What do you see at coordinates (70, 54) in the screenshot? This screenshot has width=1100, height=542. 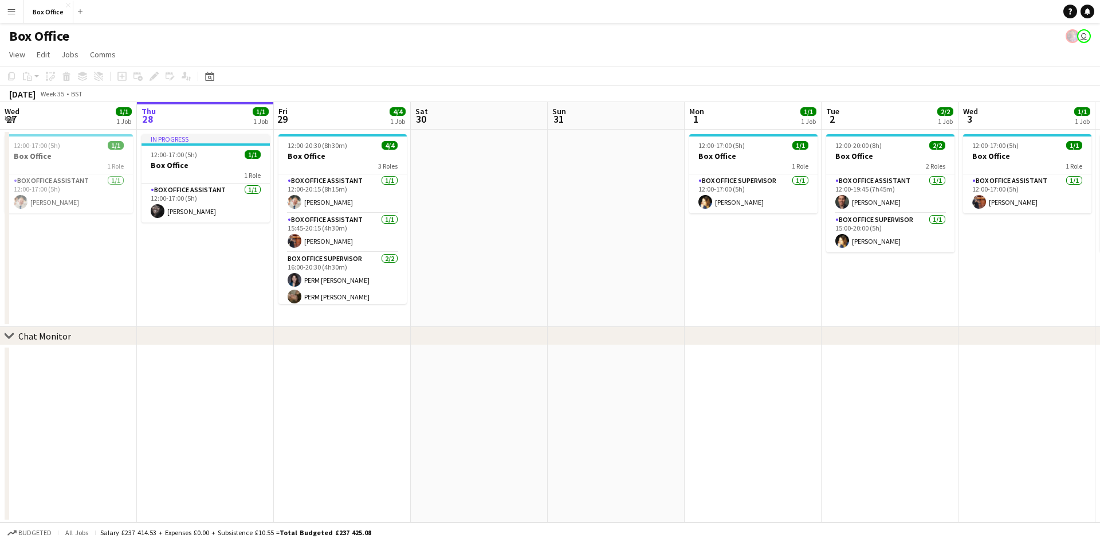 I see `span: Jobs` at bounding box center [70, 54].